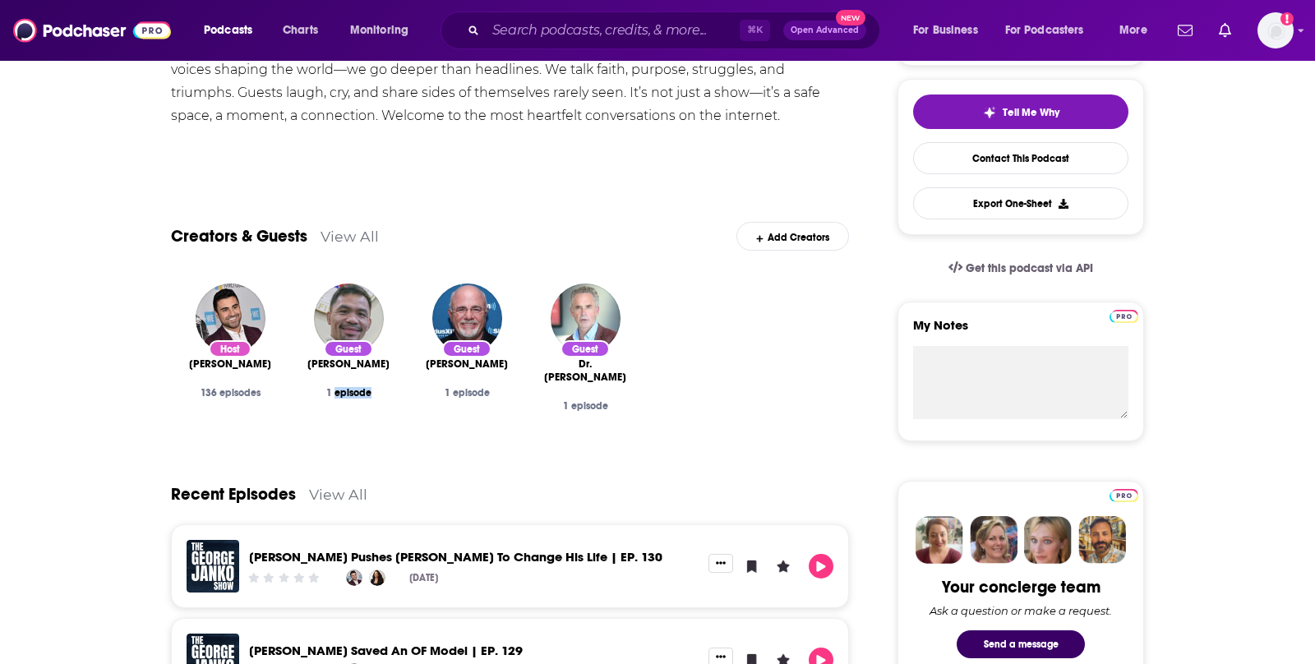  What do you see at coordinates (825, 30) in the screenshot?
I see `button: Open AdvancedNew` at bounding box center [825, 30].